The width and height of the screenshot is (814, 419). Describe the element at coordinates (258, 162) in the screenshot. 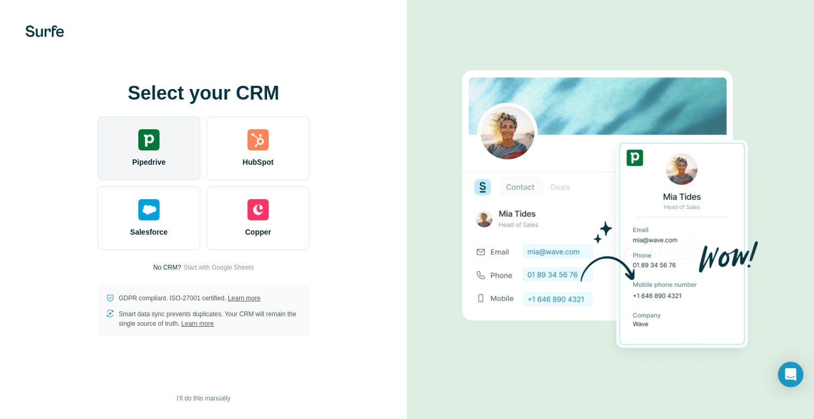

I see `span: HubSpot` at that location.